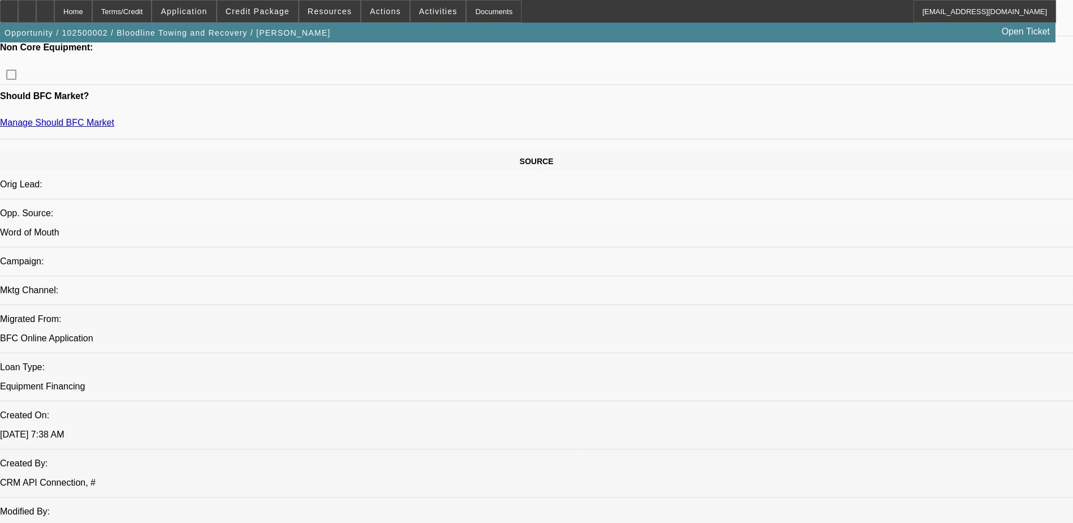 The image size is (1073, 523). I want to click on span: SOURCE, so click(537, 161).